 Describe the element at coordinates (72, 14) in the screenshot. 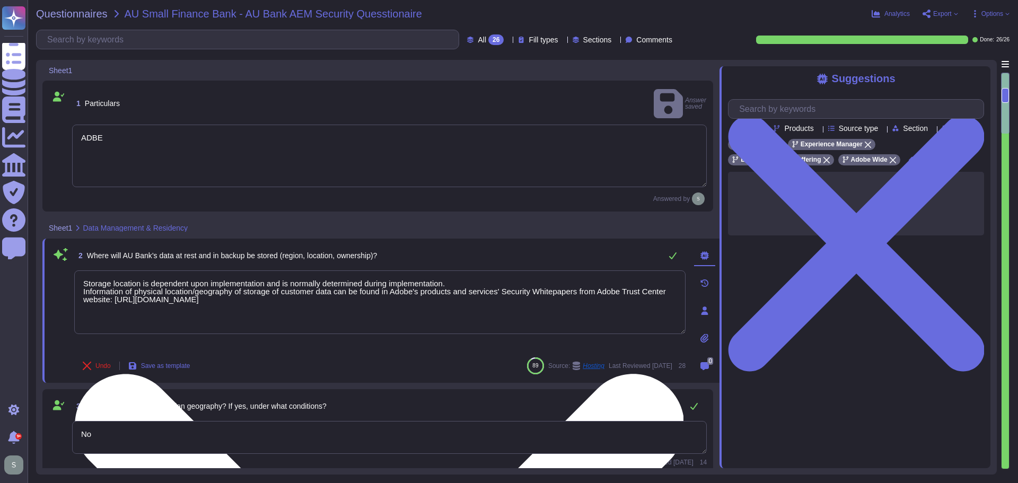

I see `span: Questionnaires` at that location.